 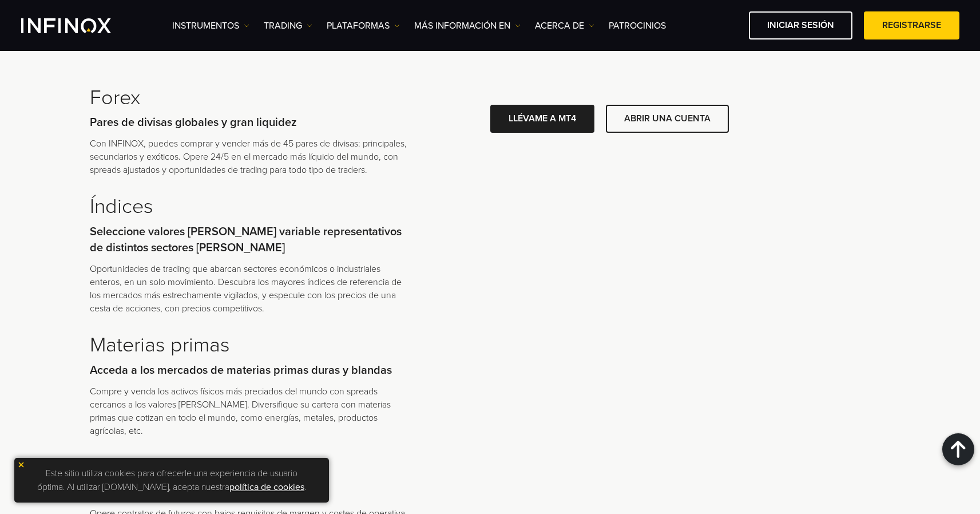 What do you see at coordinates (801, 25) in the screenshot?
I see `a: Iniciar sesión` at bounding box center [801, 25].